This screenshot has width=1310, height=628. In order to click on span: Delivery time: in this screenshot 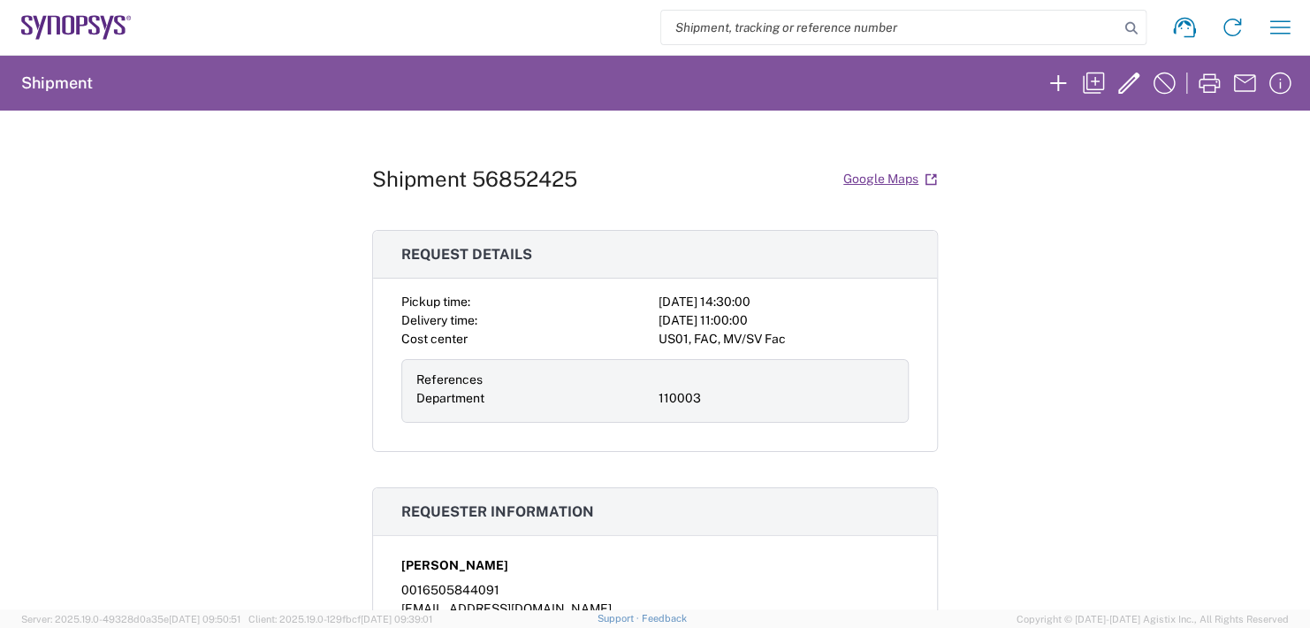, I will do `click(439, 320)`.